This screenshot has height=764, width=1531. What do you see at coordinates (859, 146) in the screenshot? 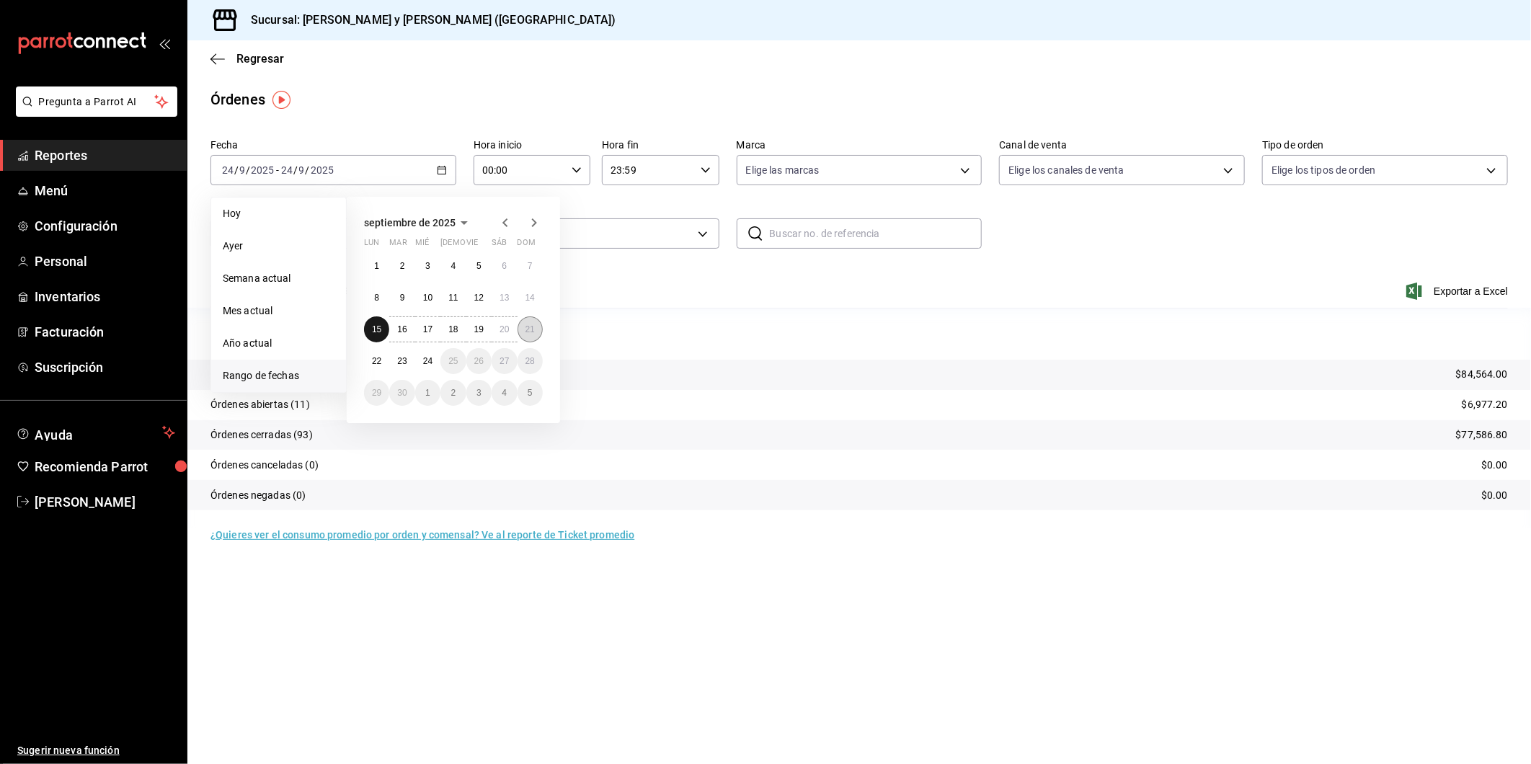
I see `label: Marca` at bounding box center [859, 146].